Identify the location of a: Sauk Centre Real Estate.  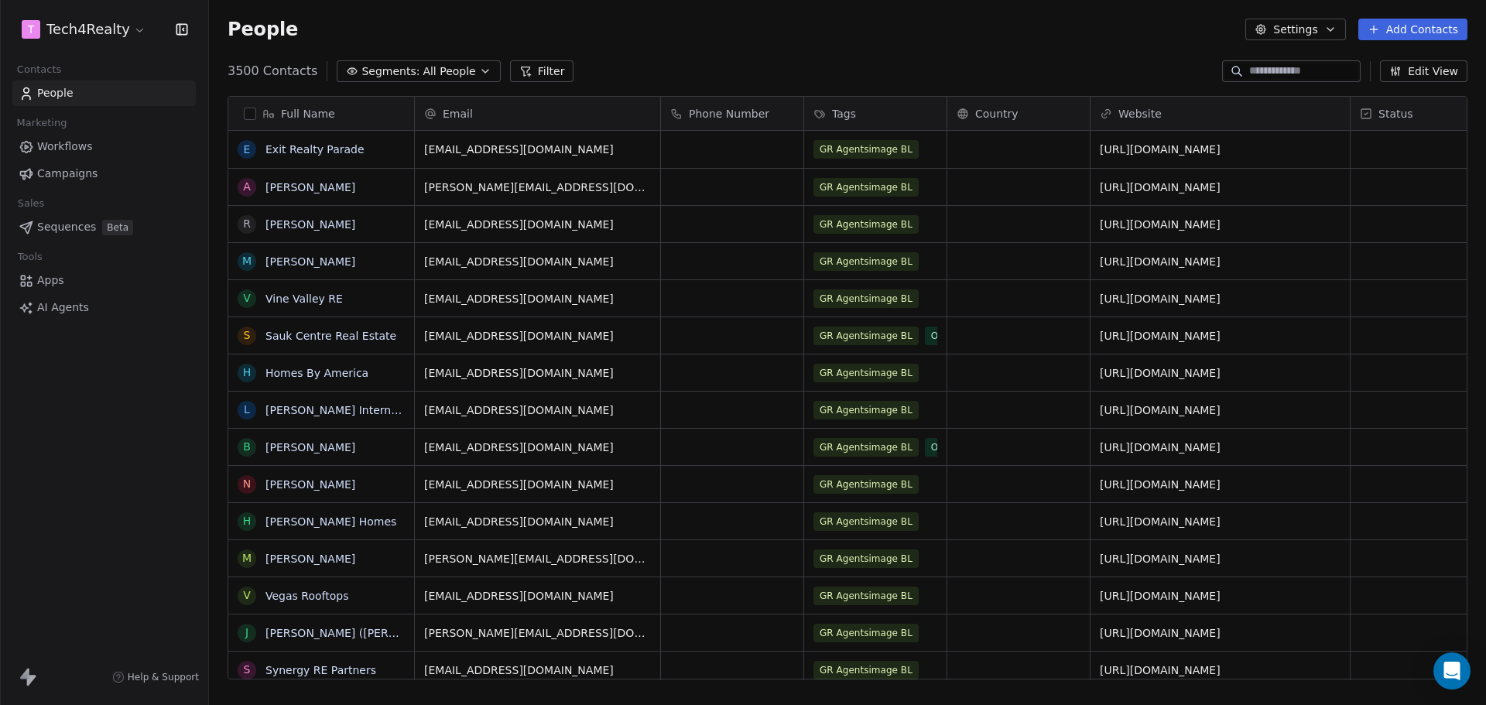
(331, 336).